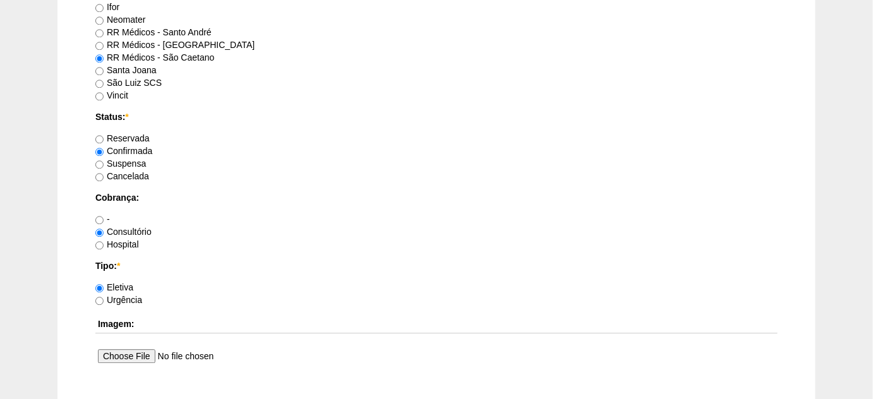 The width and height of the screenshot is (873, 399). What do you see at coordinates (120, 20) in the screenshot?
I see `label: Neomater` at bounding box center [120, 20].